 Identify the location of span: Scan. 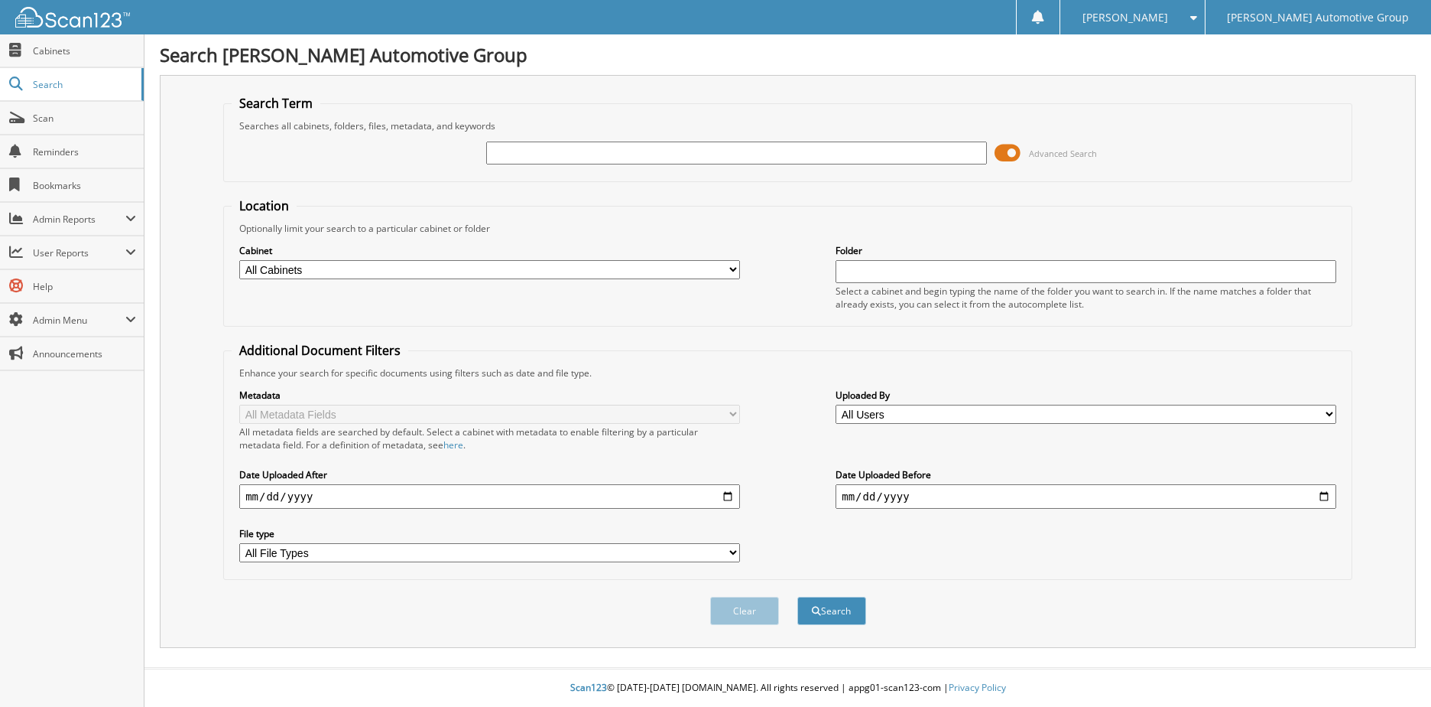
(84, 118).